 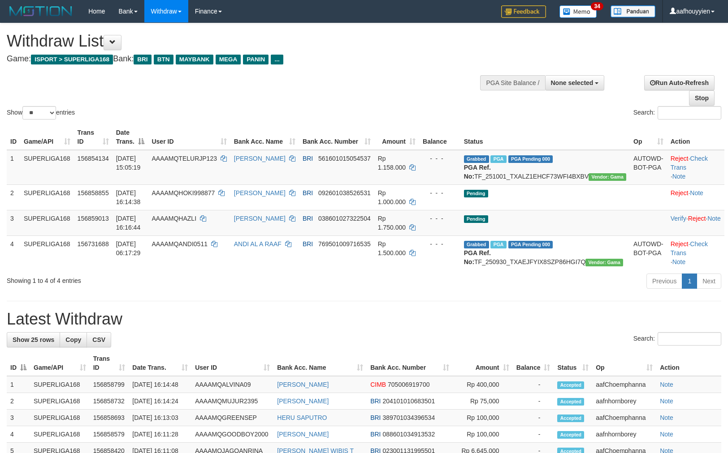 I want to click on a: Copy, so click(x=73, y=340).